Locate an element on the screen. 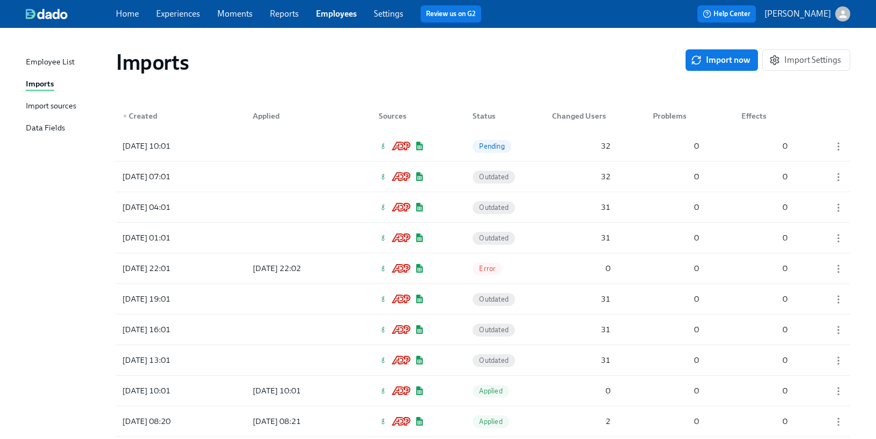 Image resolution: width=876 pixels, height=439 pixels. div: 2 is located at coordinates (581, 421).